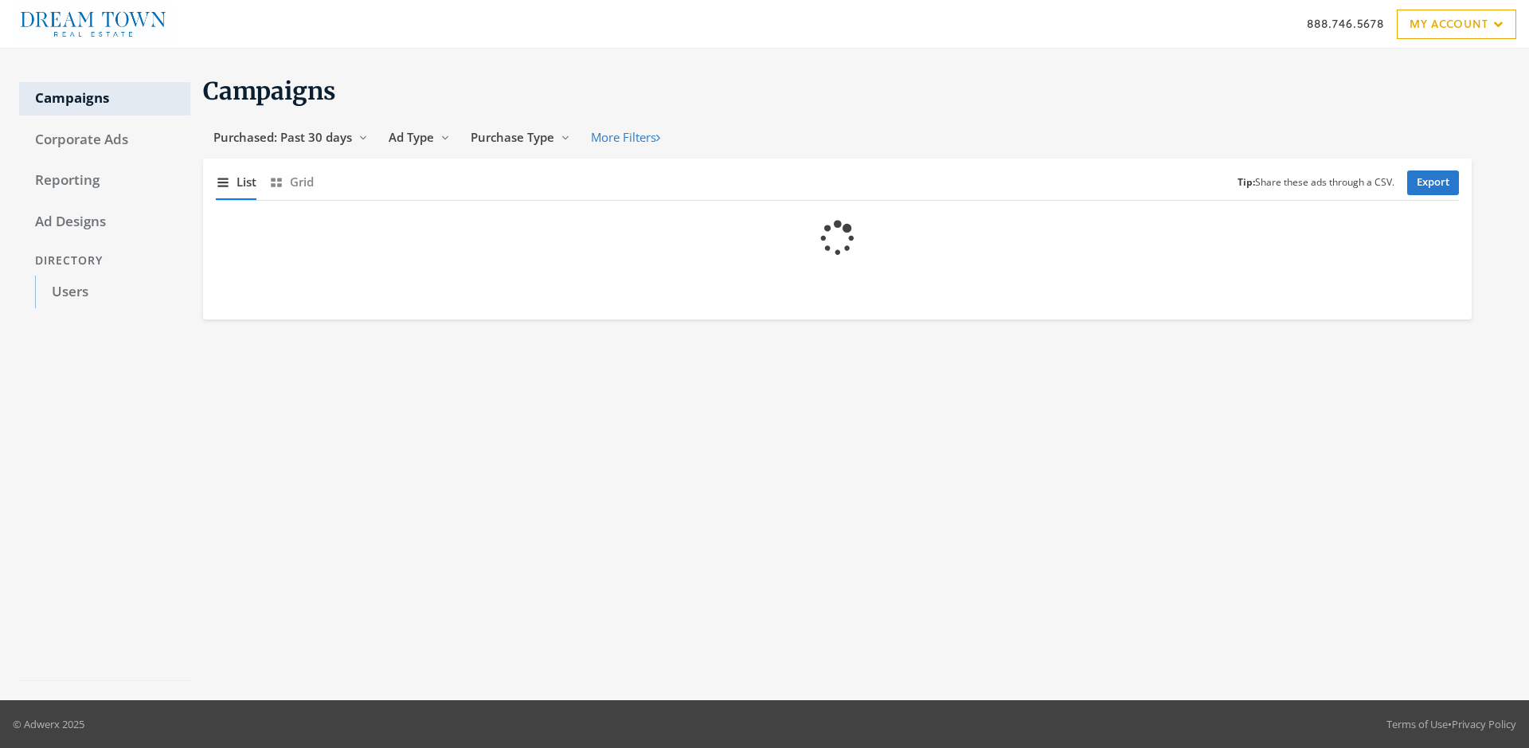  Describe the element at coordinates (625, 137) in the screenshot. I see `button: More Filters` at that location.